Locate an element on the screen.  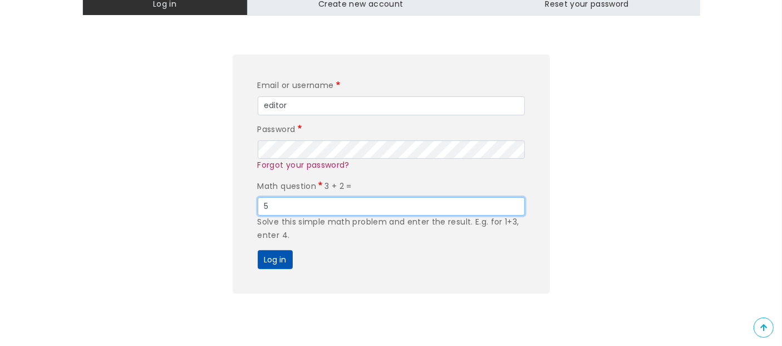
a: Forgot your password? is located at coordinates (303, 165).